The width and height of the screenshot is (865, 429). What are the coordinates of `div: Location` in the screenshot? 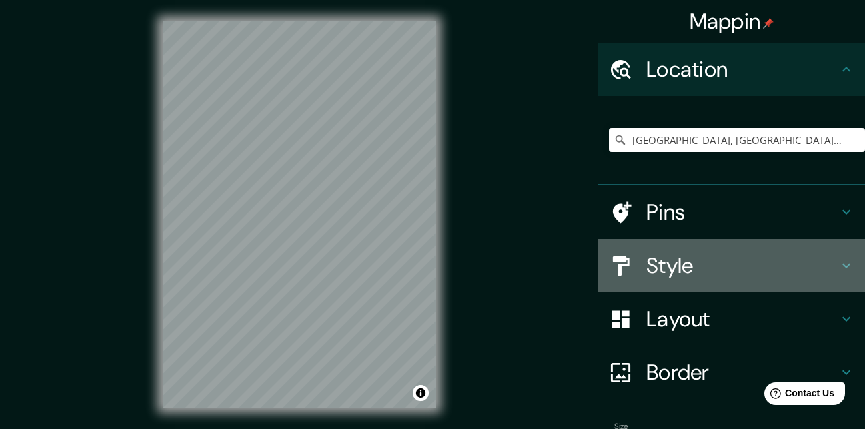 It's located at (731, 69).